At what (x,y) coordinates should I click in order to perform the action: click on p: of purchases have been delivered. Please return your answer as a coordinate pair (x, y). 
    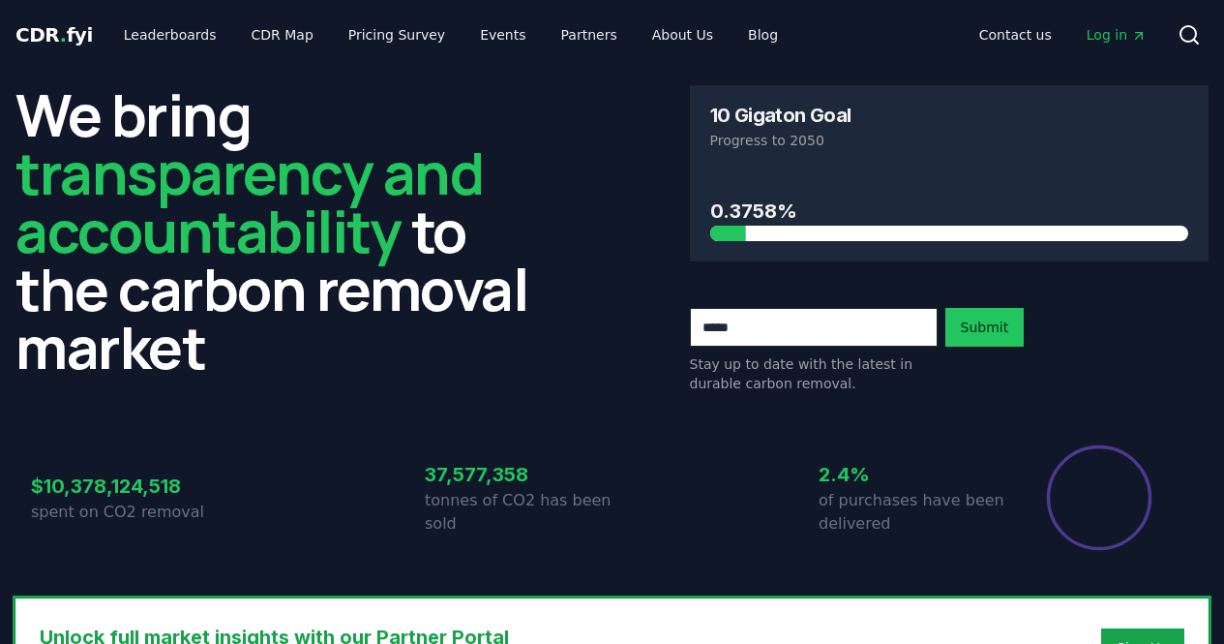
    Looking at the image, I should click on (913, 512).